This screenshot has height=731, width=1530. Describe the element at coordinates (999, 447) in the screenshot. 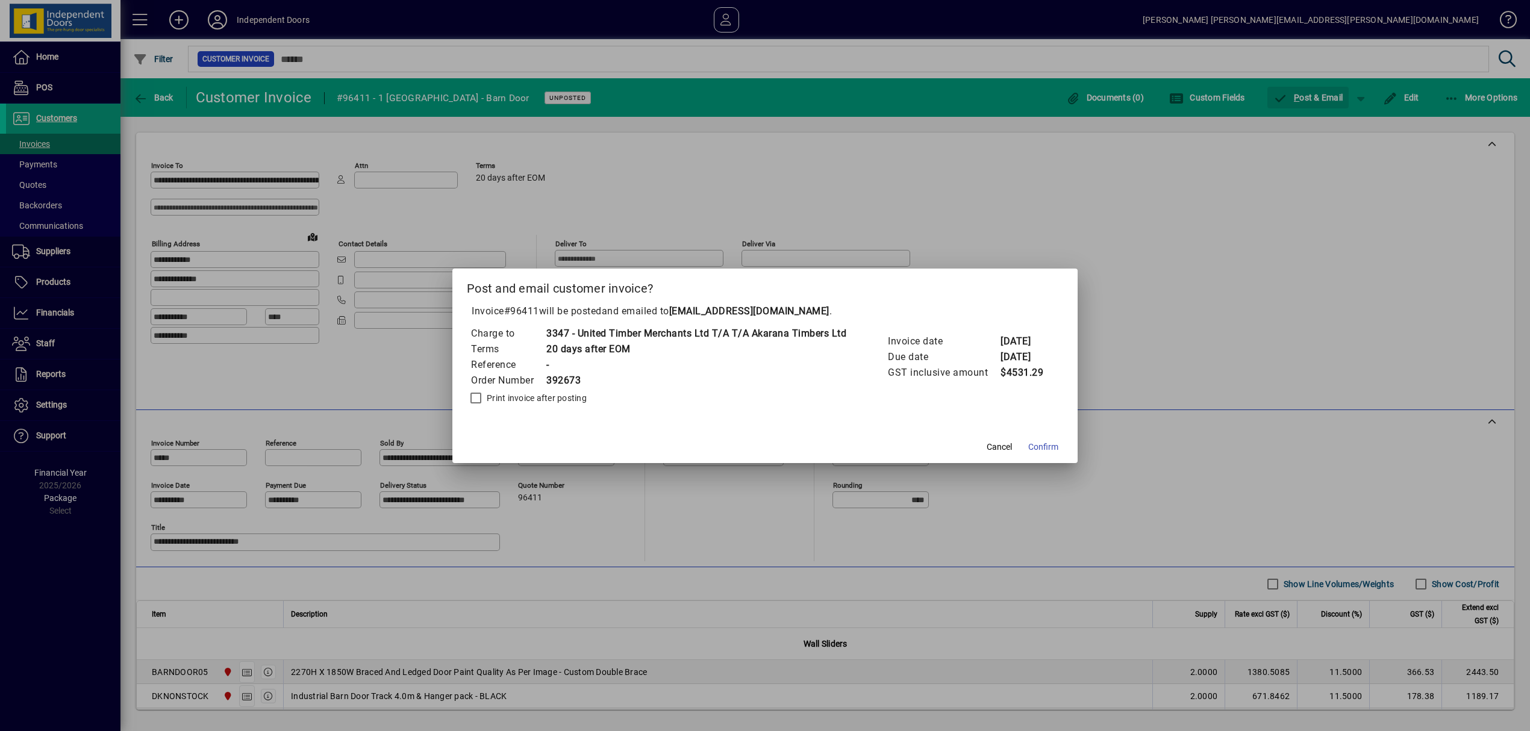

I see `span: Cancel` at that location.